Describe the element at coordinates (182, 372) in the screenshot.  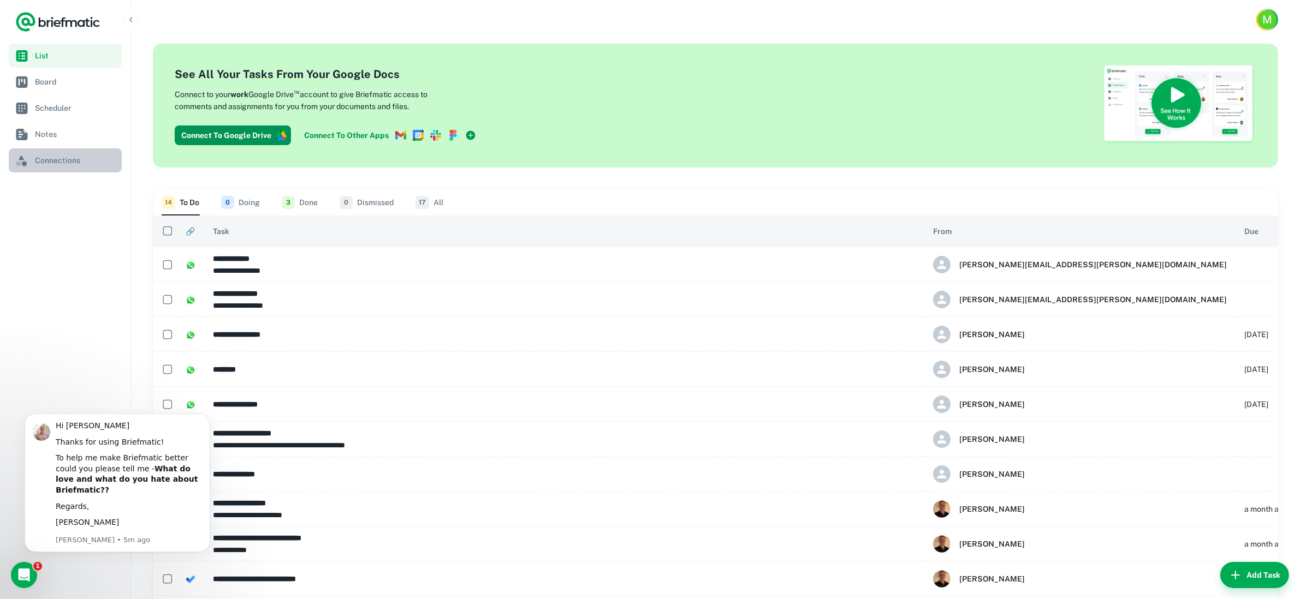
I see `span: Help` at that location.